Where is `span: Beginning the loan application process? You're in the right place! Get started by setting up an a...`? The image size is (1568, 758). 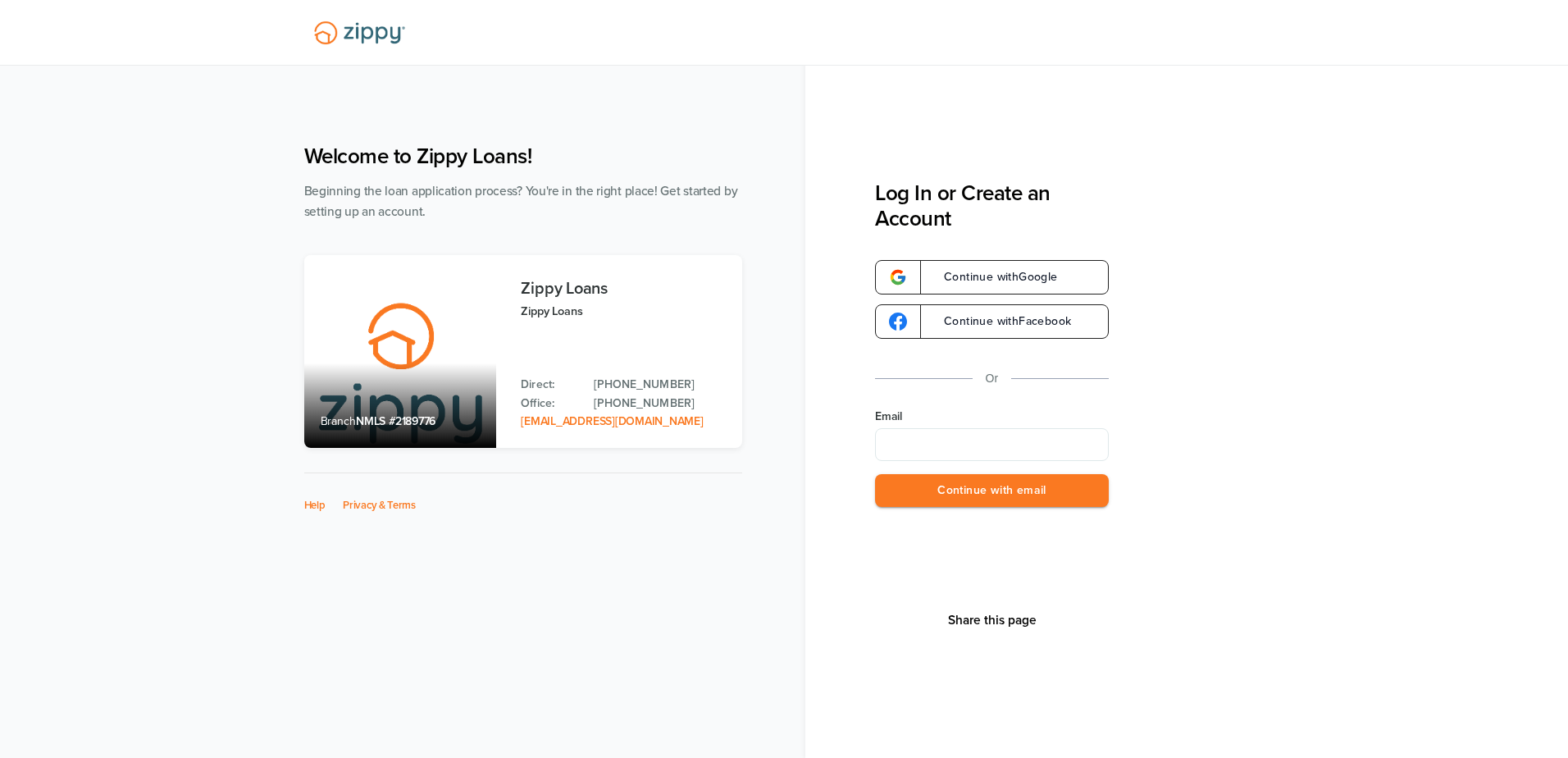 span: Beginning the loan application process? You're in the right place! Get started by setting up an a... is located at coordinates (521, 201).